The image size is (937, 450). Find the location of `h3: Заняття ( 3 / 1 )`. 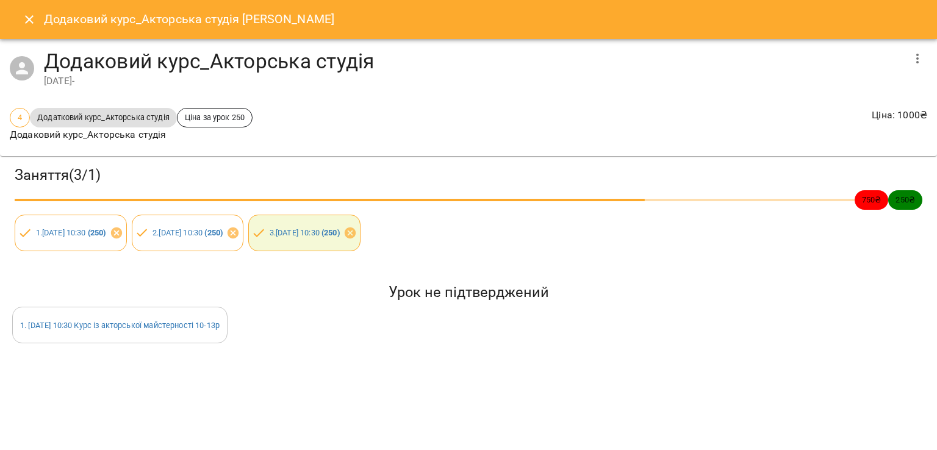

h3: Заняття ( 3 / 1 ) is located at coordinates (468, 175).